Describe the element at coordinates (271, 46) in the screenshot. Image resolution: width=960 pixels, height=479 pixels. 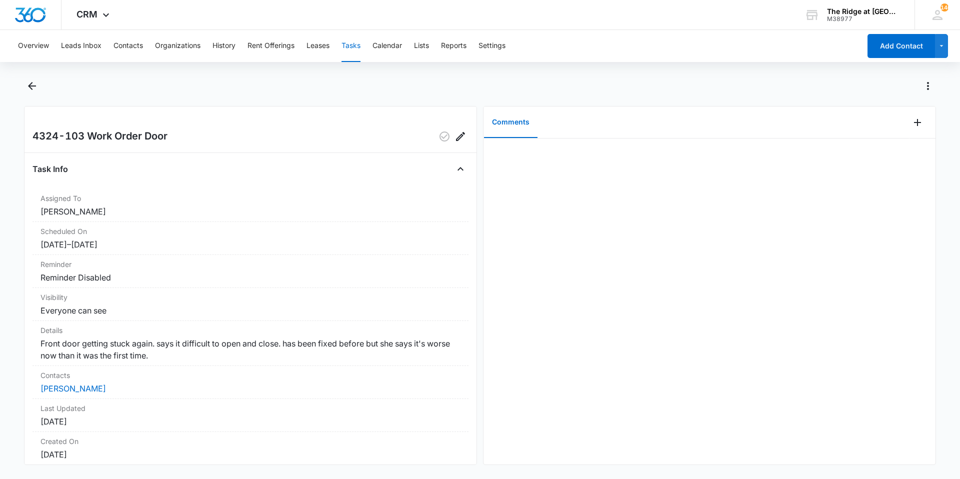
I see `button: Rent Offerings` at that location.